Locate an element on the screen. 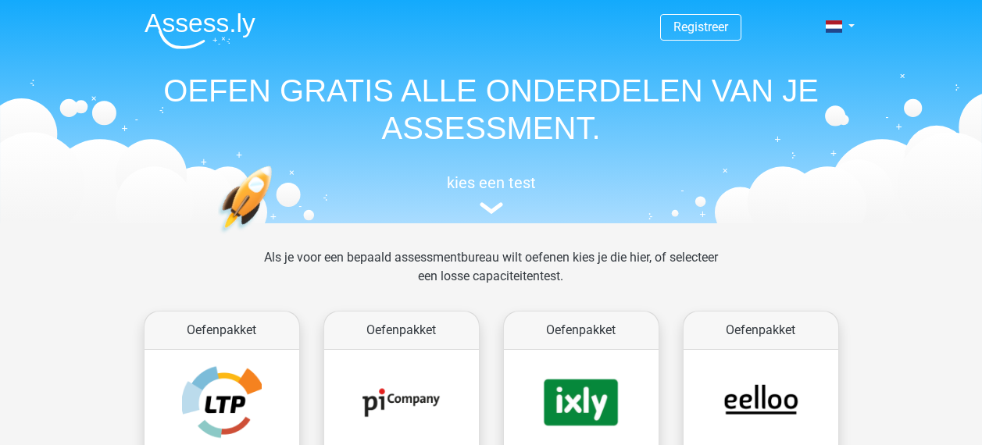 The height and width of the screenshot is (445, 982). div: Als je voor een bepaald assessmentbureau wilt oefenen kies je die hier, of selecteer een losse ca... is located at coordinates (491, 277).